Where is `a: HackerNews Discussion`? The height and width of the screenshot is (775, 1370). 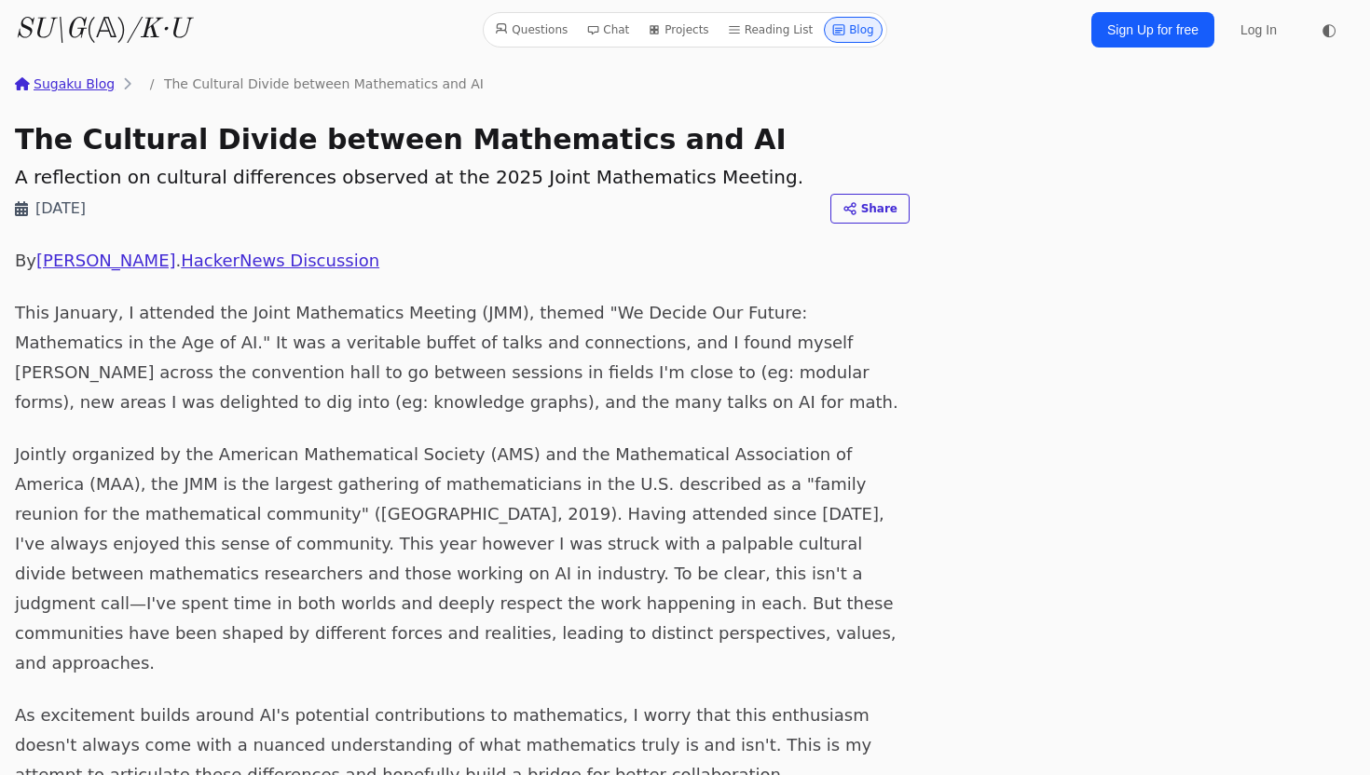
a: HackerNews Discussion is located at coordinates (280, 260).